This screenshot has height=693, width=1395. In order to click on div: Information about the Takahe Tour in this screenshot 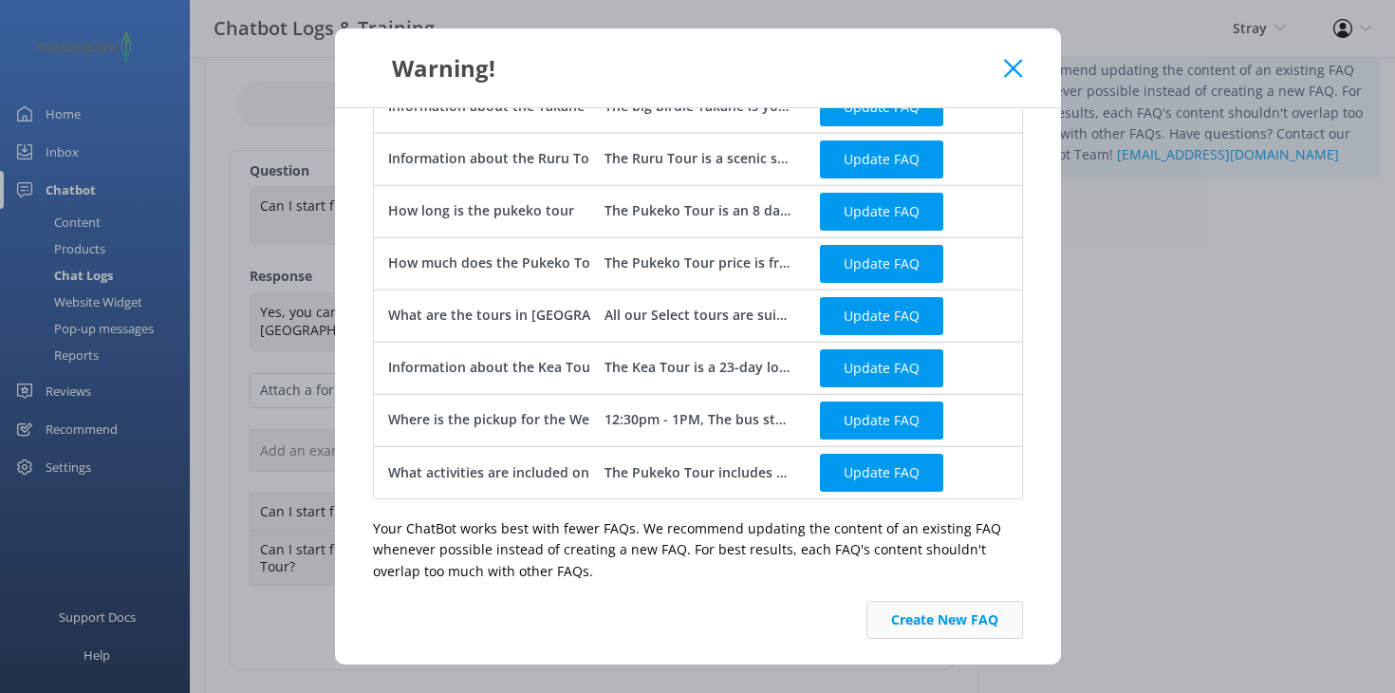, I will do `click(503, 106)`.